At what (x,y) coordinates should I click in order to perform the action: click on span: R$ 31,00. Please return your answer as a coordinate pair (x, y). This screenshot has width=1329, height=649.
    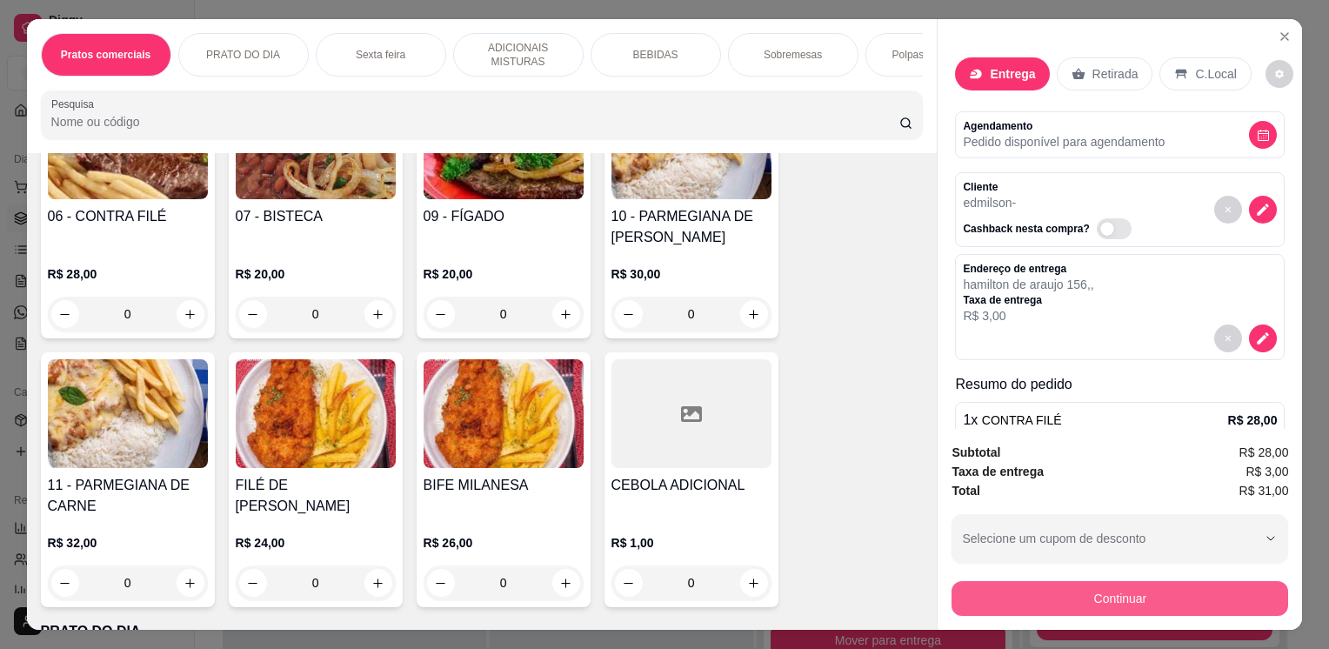
    Looking at the image, I should click on (1264, 490).